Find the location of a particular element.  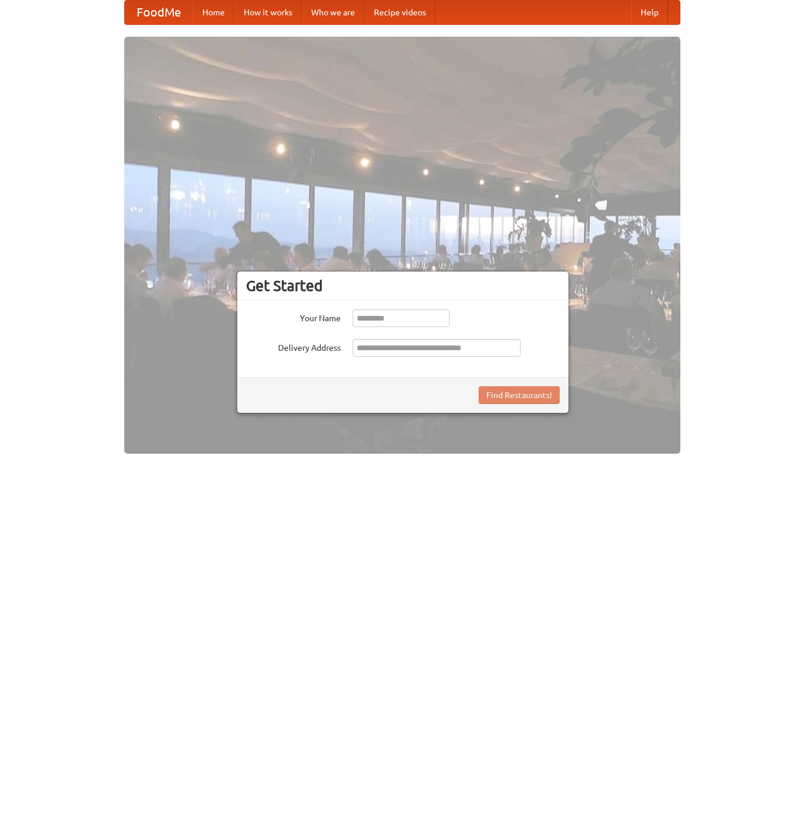

a: Who we are is located at coordinates (333, 12).